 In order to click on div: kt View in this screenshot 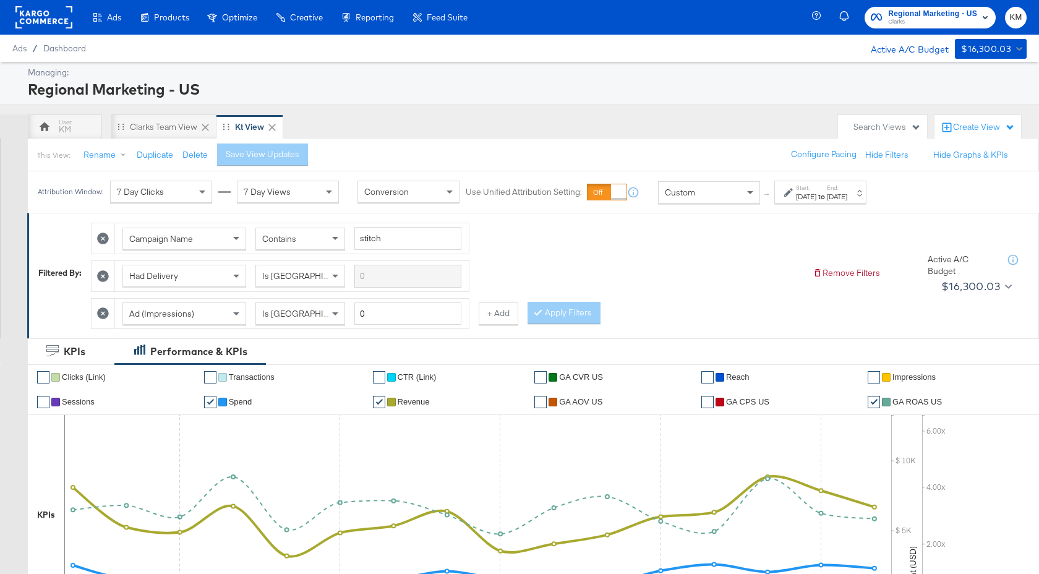, I will do `click(249, 127)`.